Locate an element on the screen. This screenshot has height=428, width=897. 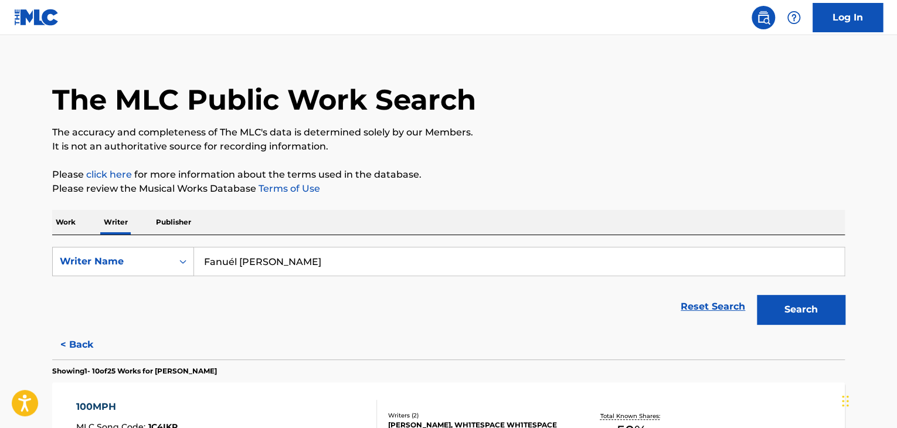
div: Writer Name is located at coordinates (113, 262).